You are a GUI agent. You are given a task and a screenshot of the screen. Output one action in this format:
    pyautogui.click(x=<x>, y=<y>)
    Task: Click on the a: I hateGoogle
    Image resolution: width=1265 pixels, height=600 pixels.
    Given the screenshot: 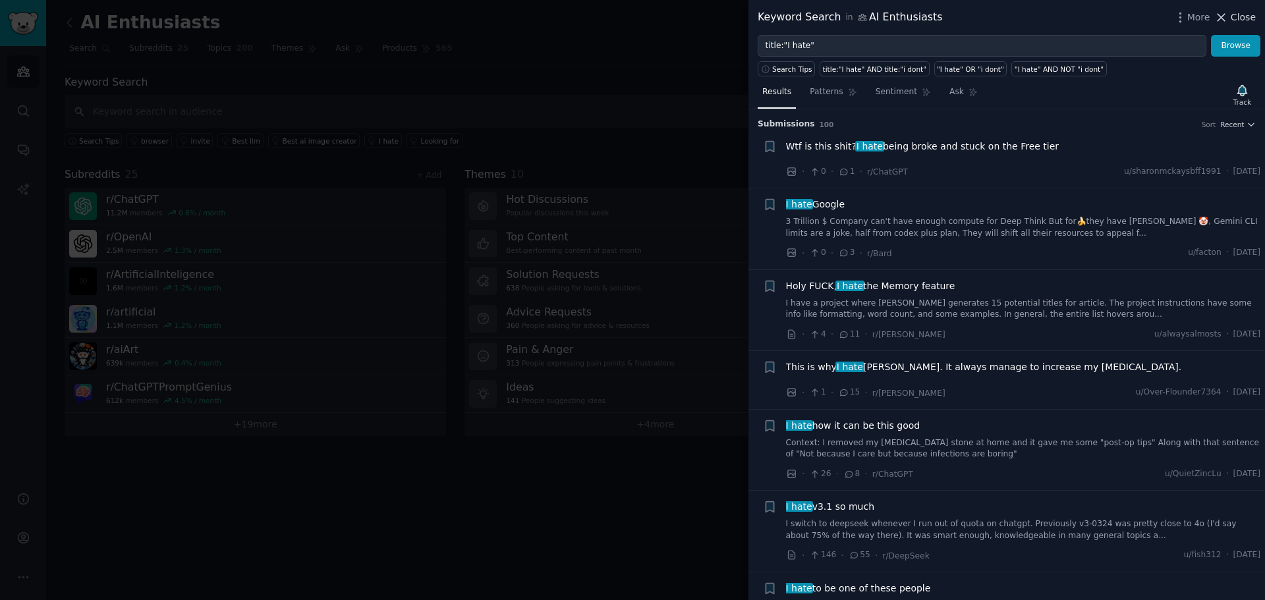 What is the action you would take?
    pyautogui.click(x=816, y=204)
    